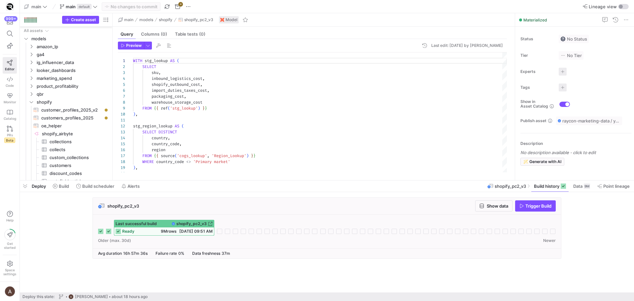 This screenshot has width=634, height=301. What do you see at coordinates (550, 186) in the screenshot?
I see `button: Build history` at bounding box center [550, 186].